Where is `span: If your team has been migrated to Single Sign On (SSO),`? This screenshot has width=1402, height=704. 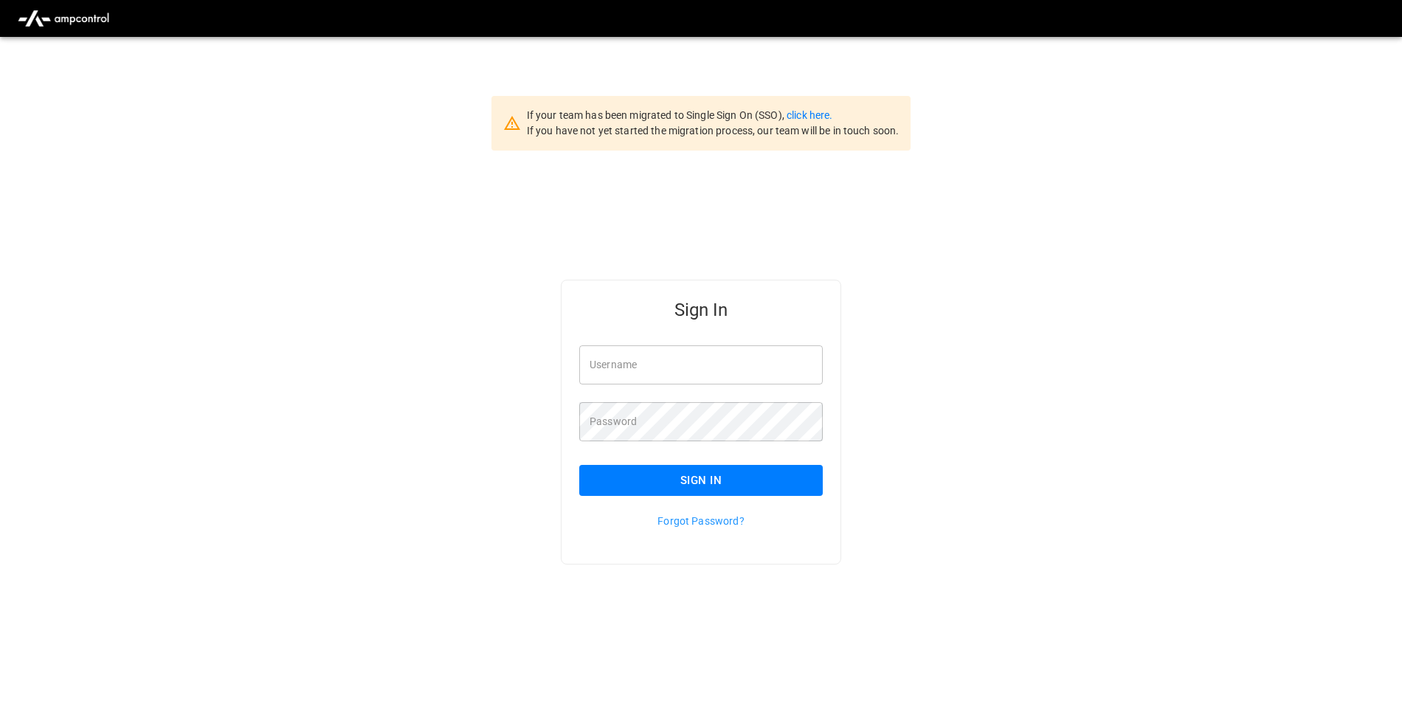 span: If your team has been migrated to Single Sign On (SSO), is located at coordinates (657, 115).